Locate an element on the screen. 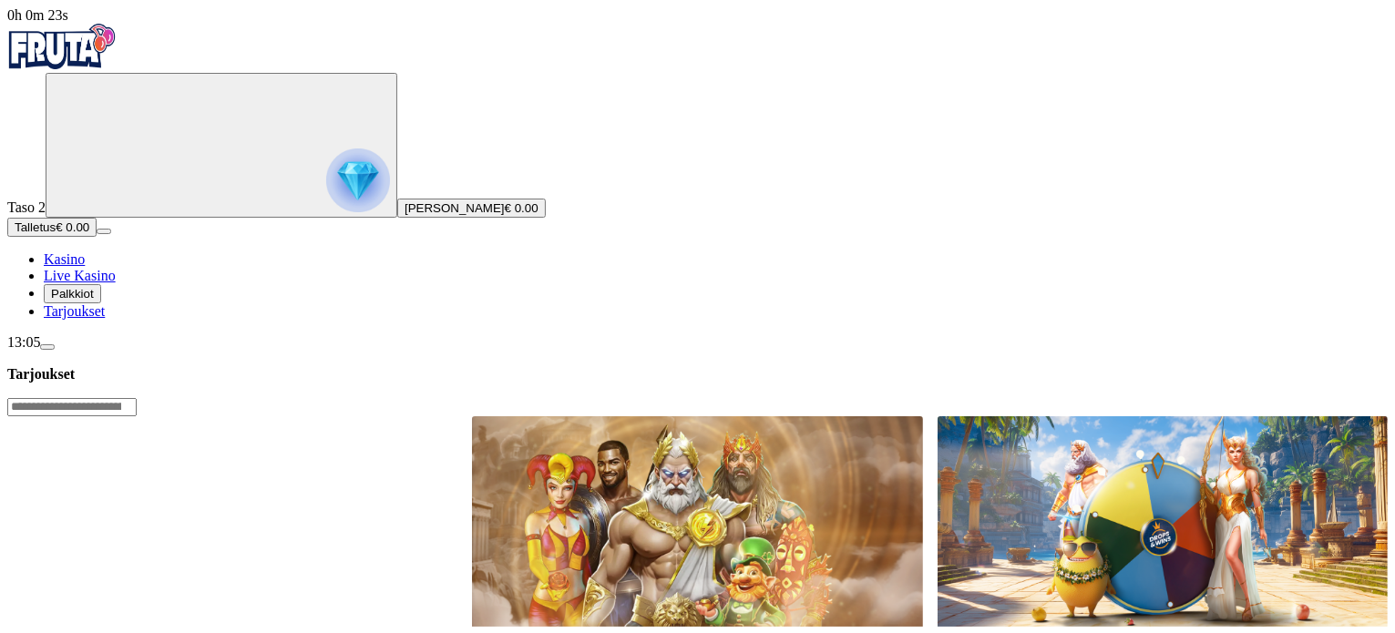  span: Kasino is located at coordinates (64, 259).